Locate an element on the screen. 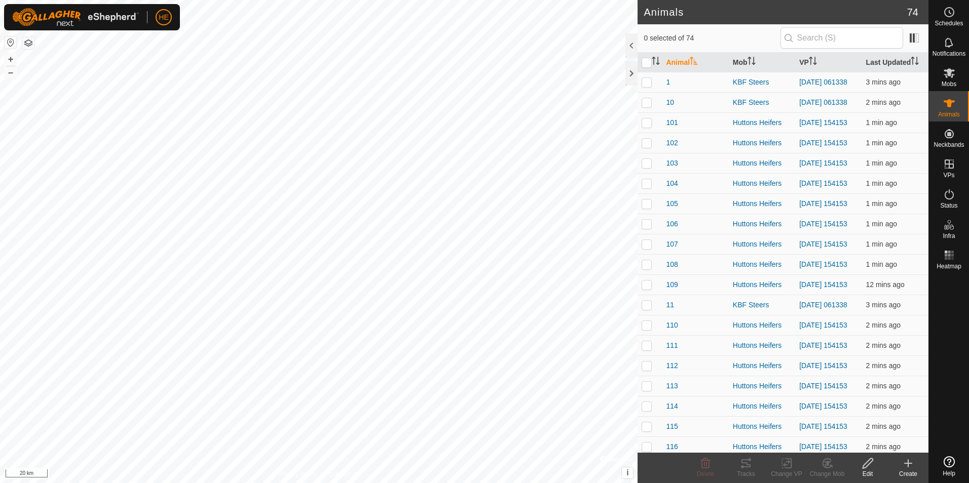  th: VP is located at coordinates (828, 62).